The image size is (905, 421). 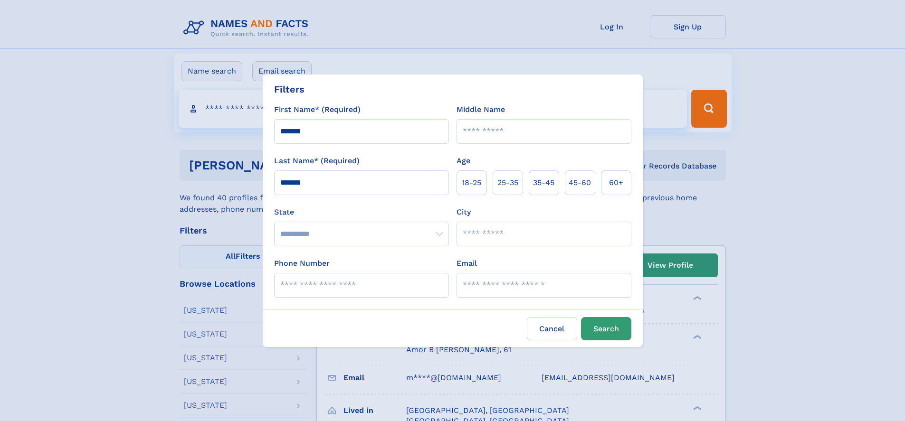 What do you see at coordinates (481, 110) in the screenshot?
I see `label: Middle Name` at bounding box center [481, 110].